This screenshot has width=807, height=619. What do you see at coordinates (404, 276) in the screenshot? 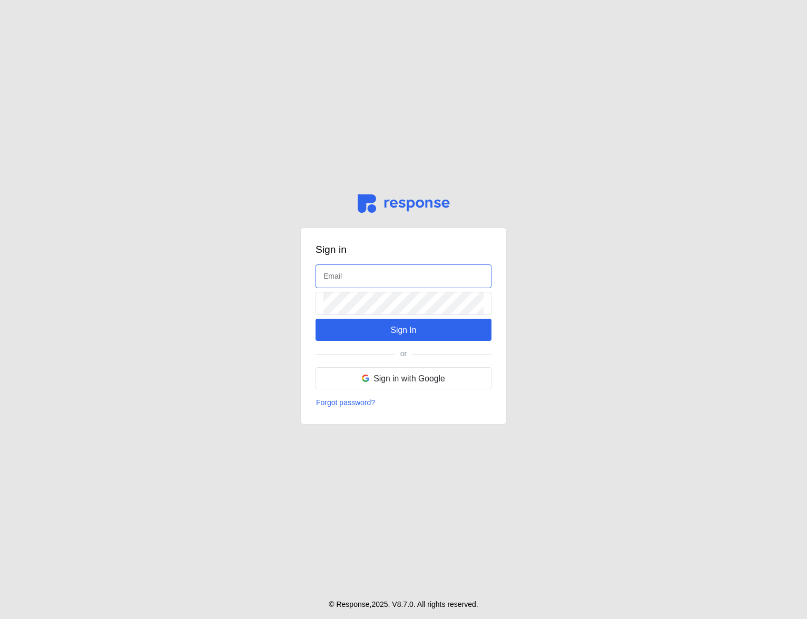
I see `input: Email` at bounding box center [404, 276].